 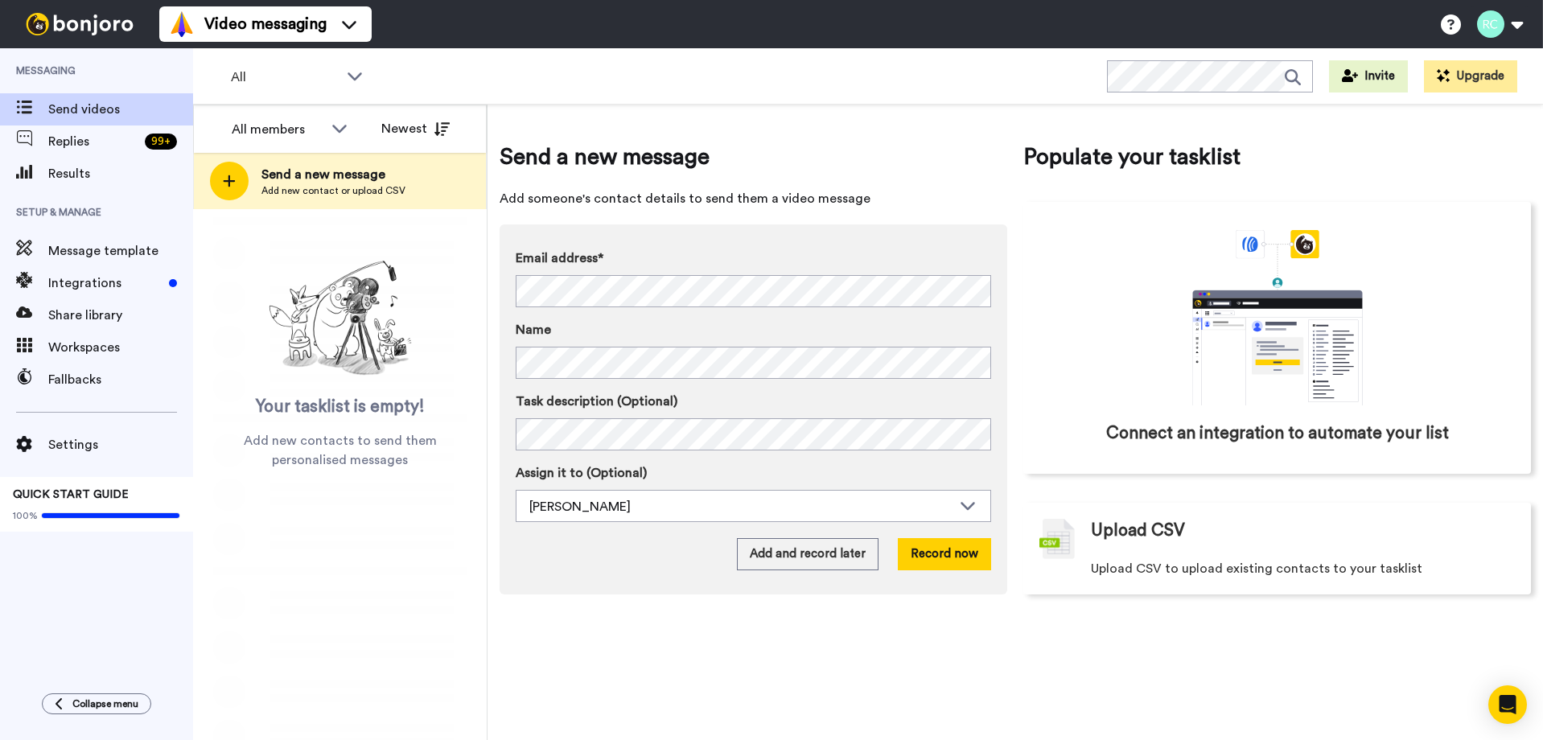 What do you see at coordinates (121, 109) in the screenshot?
I see `span: Send videos` at bounding box center [121, 109].